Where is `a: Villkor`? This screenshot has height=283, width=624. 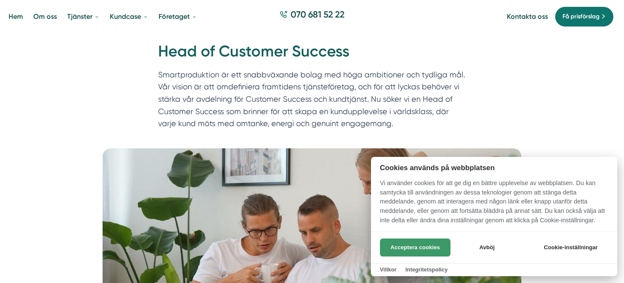 a: Villkor is located at coordinates (388, 269).